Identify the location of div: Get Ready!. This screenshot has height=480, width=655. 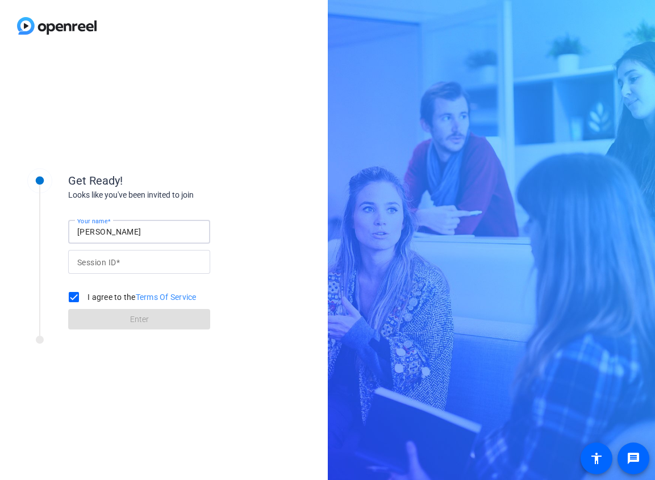
(182, 181).